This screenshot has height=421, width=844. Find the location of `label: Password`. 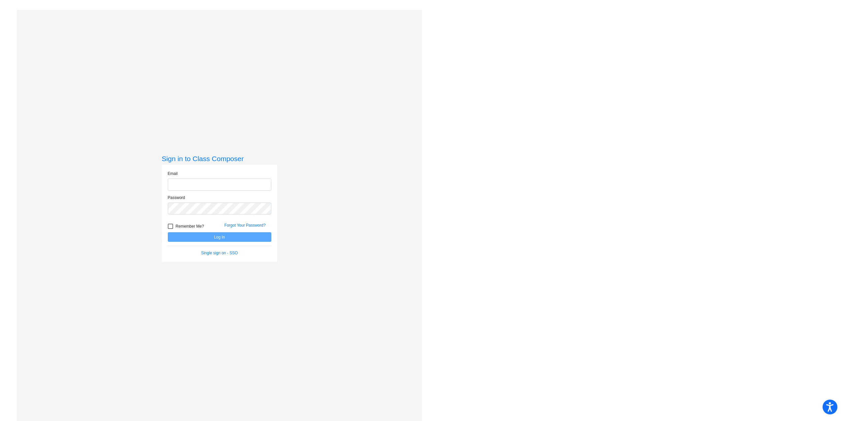

label: Password is located at coordinates (176, 198).